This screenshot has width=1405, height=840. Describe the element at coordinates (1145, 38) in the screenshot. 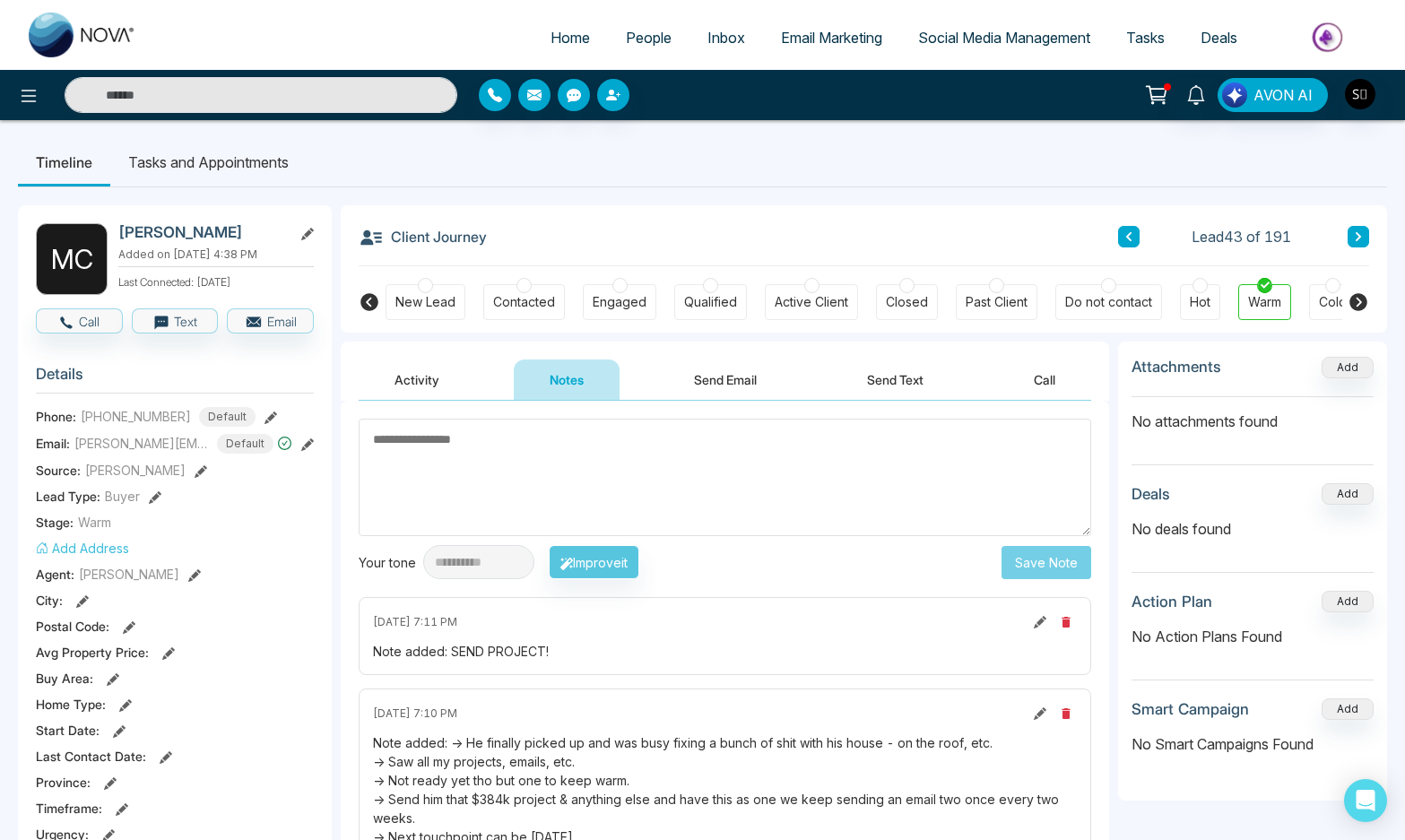

I see `span: Tasks` at that location.